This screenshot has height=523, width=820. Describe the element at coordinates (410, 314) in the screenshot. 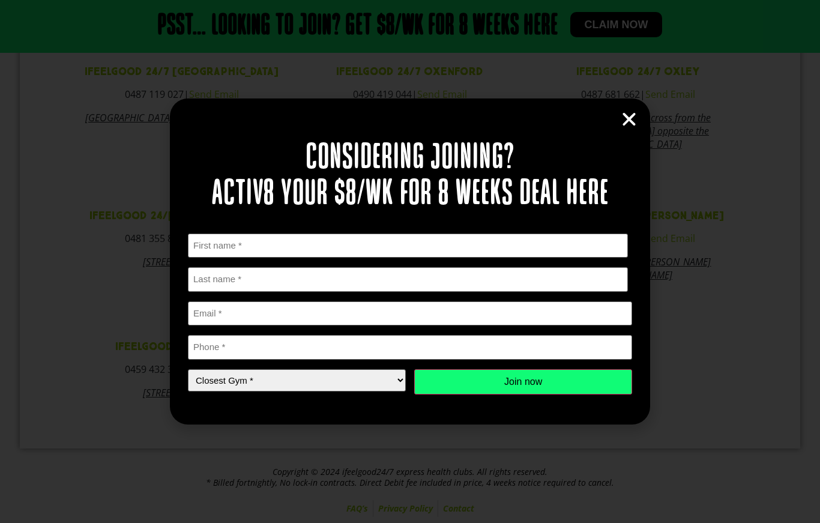

I see `input: Email *` at that location.